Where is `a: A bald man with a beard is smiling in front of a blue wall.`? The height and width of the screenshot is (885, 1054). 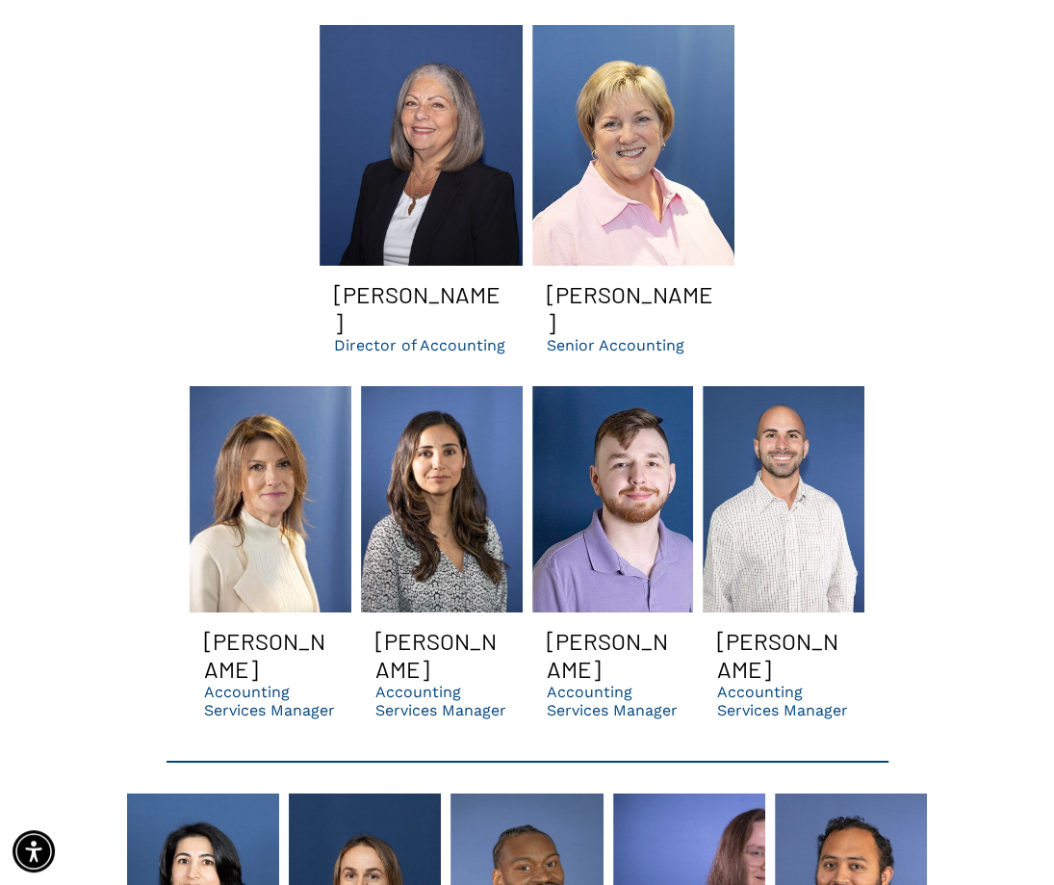 a: A bald man with a beard is smiling in front of a blue wall. is located at coordinates (783, 499).